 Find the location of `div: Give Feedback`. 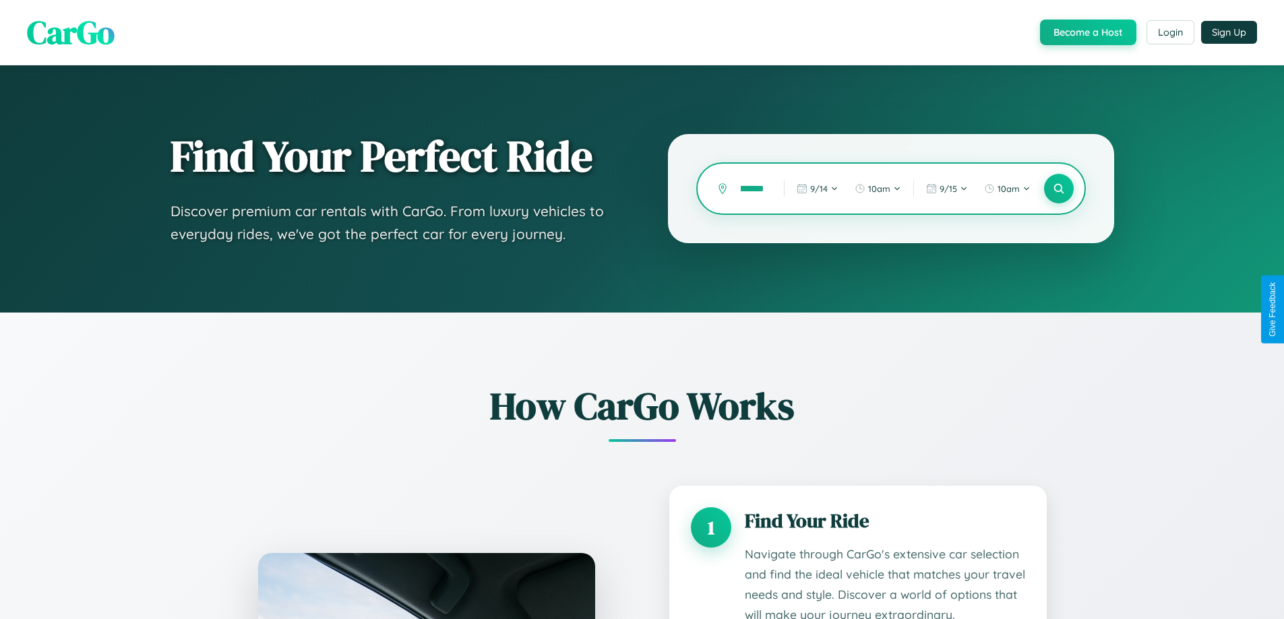

div: Give Feedback is located at coordinates (1272, 309).